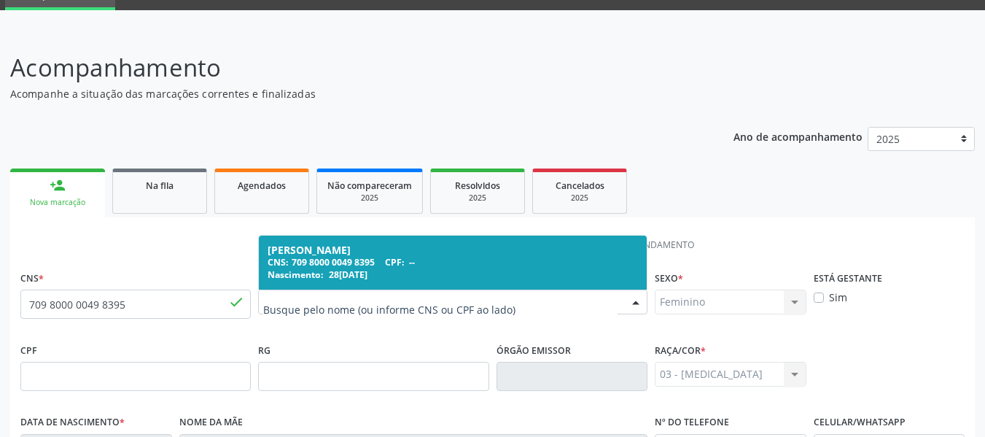 Image resolution: width=985 pixels, height=437 pixels. What do you see at coordinates (453, 262) in the screenshot?
I see `div: 709 8000 0049 8395` at bounding box center [453, 262].